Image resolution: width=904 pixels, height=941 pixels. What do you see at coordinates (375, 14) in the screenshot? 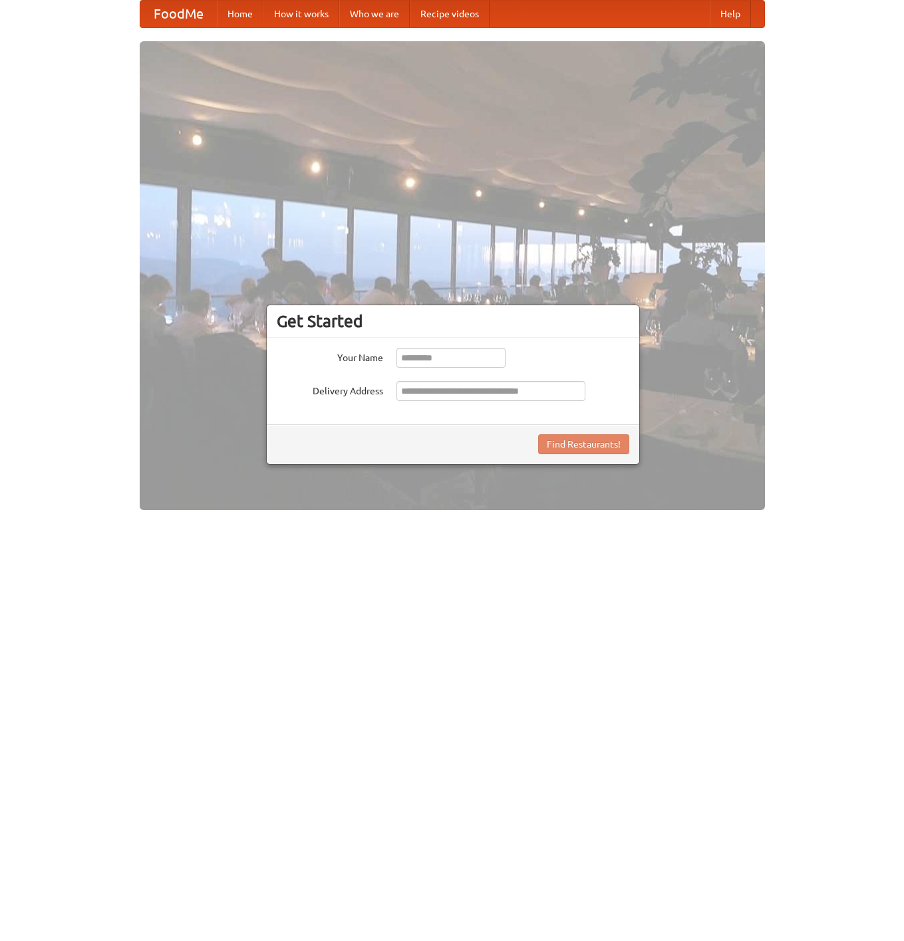
I see `a: Who we are` at bounding box center [375, 14].